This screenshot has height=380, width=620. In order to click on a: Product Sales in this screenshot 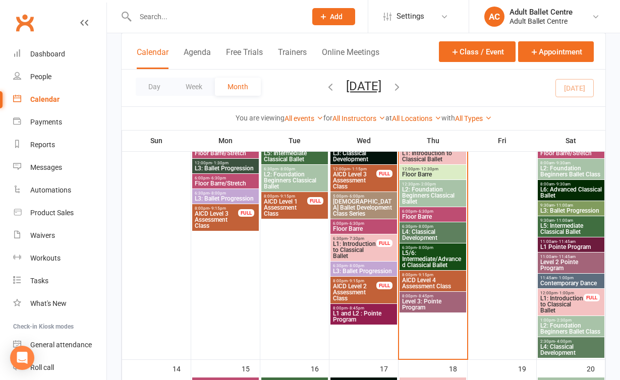, I will do `click(59, 213)`.